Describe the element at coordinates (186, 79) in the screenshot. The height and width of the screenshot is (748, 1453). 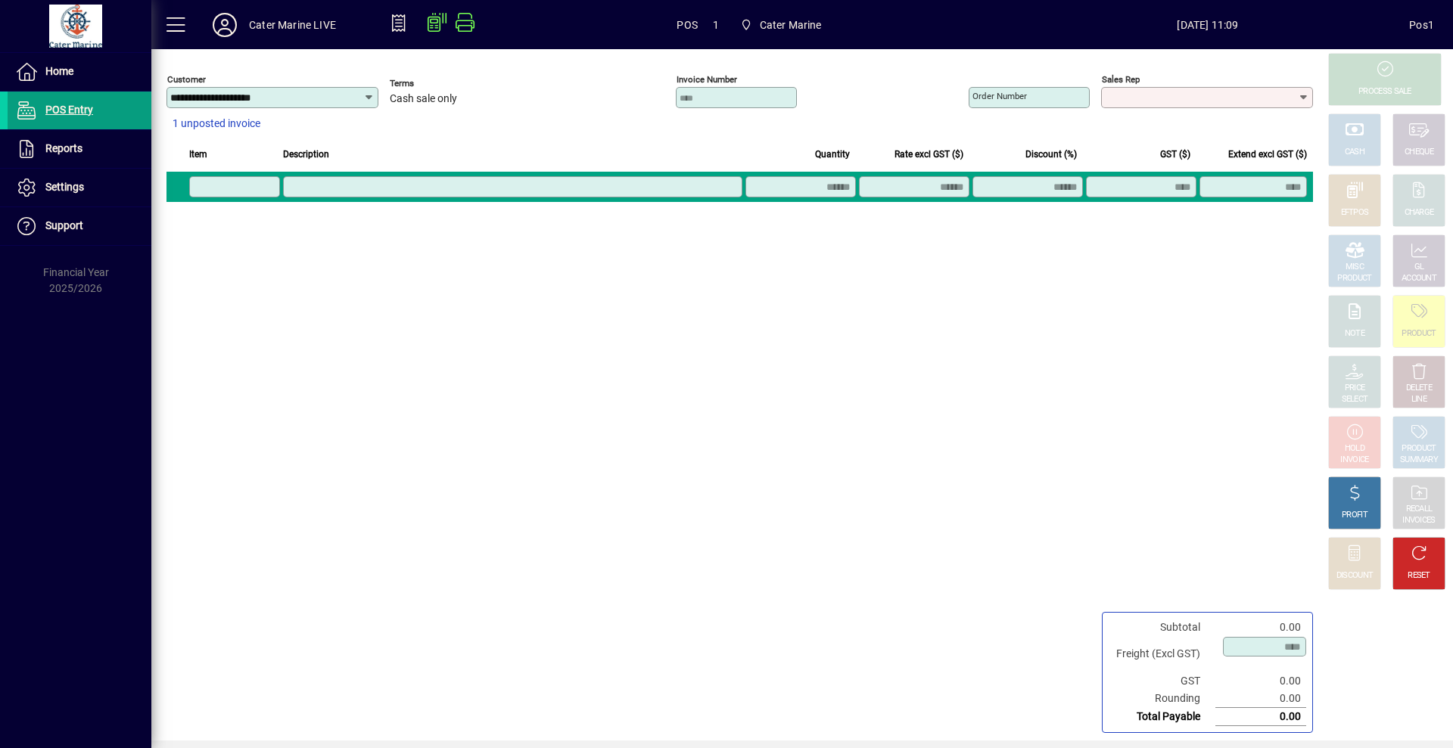
I see `mat-label: Customer` at that location.